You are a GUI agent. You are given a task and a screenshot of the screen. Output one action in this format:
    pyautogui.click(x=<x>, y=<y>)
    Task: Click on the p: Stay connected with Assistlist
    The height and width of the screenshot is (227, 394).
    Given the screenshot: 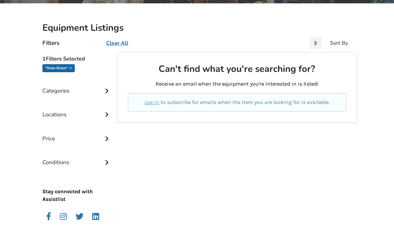 What is the action you would take?
    pyautogui.click(x=77, y=186)
    